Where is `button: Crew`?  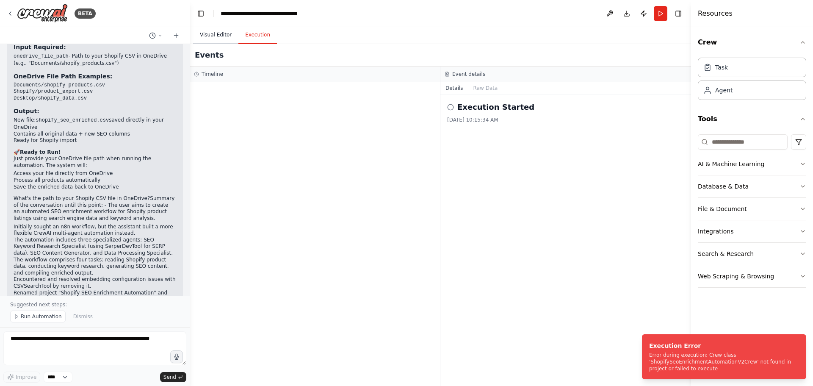
button: Crew is located at coordinates (752, 42).